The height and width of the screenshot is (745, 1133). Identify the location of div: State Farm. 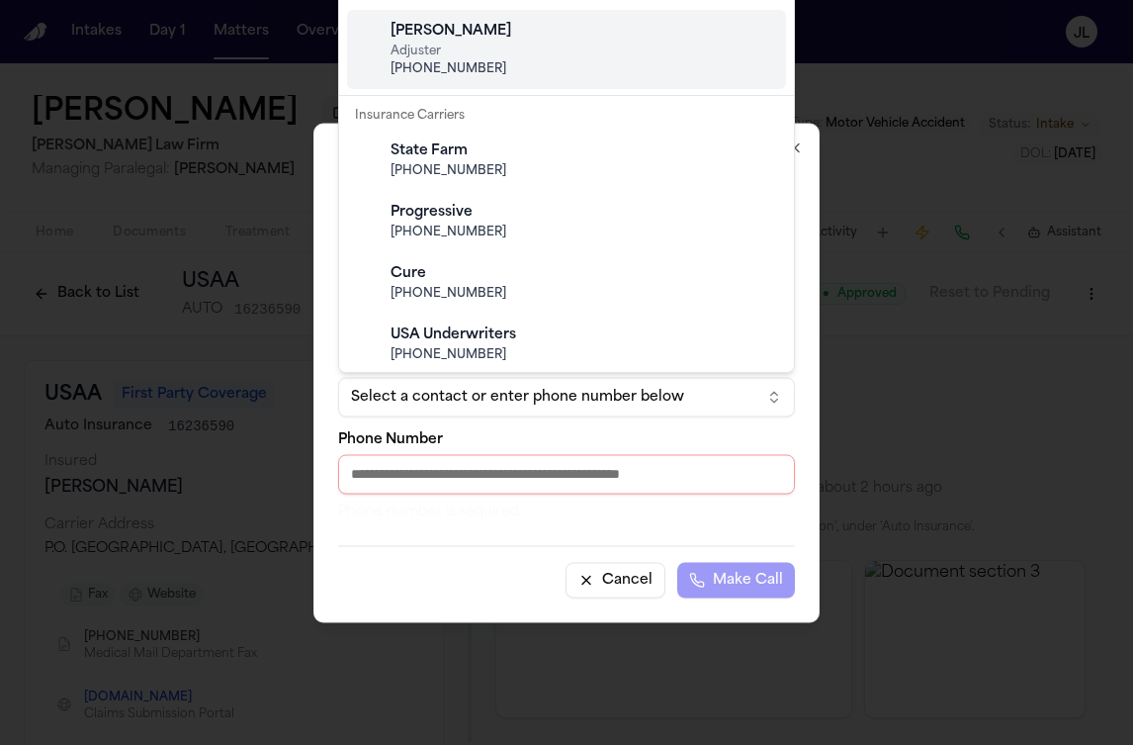
(582, 151).